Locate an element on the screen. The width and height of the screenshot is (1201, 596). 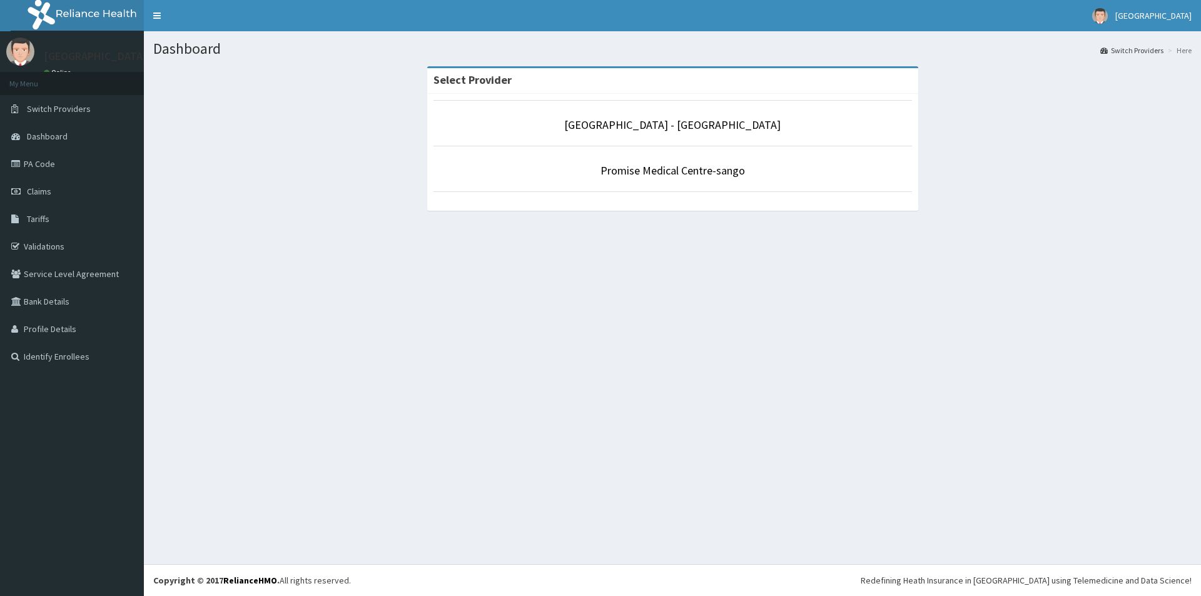
span: Dashboard is located at coordinates (47, 136).